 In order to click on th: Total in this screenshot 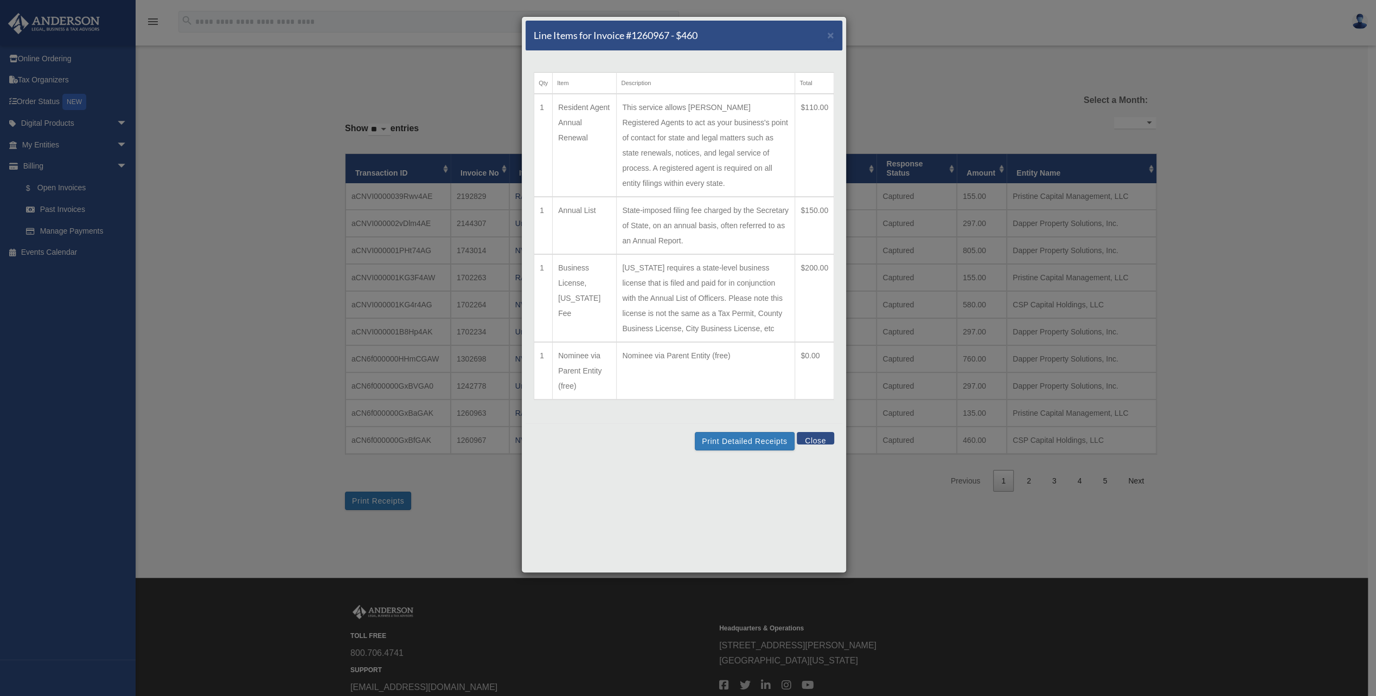, I will do `click(814, 83)`.